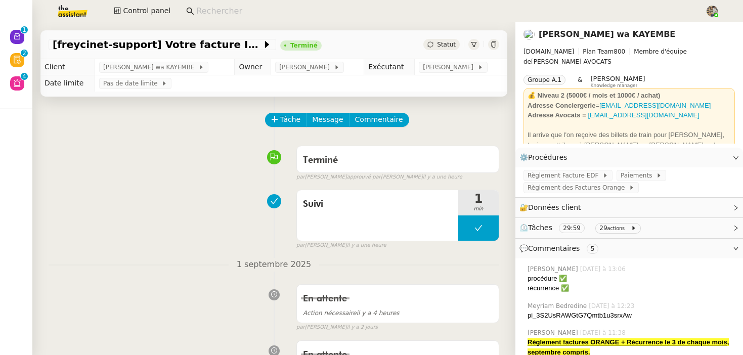 This screenshot has width=743, height=355. What do you see at coordinates (554, 248) in the screenshot?
I see `span: Commentaires` at bounding box center [554, 248].